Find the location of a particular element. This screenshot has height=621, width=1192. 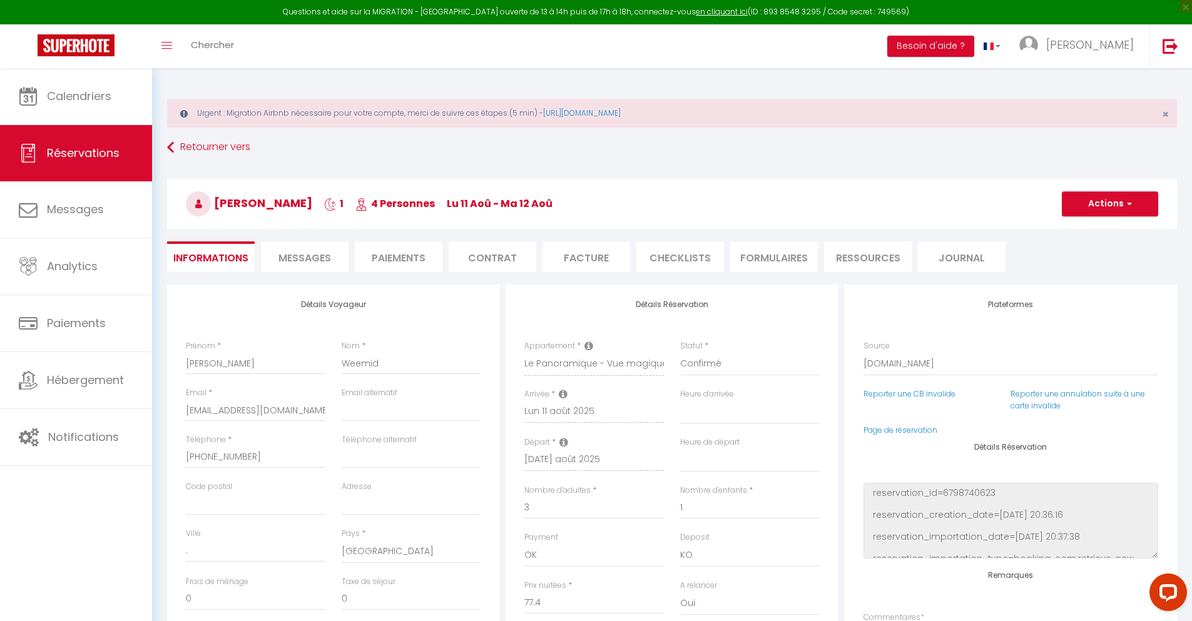

span: Analytics is located at coordinates (72, 266).